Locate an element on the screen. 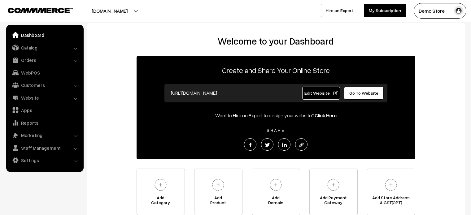 The width and height of the screenshot is (471, 215). a: Add Store Address& GST(OPT) is located at coordinates (391, 192).